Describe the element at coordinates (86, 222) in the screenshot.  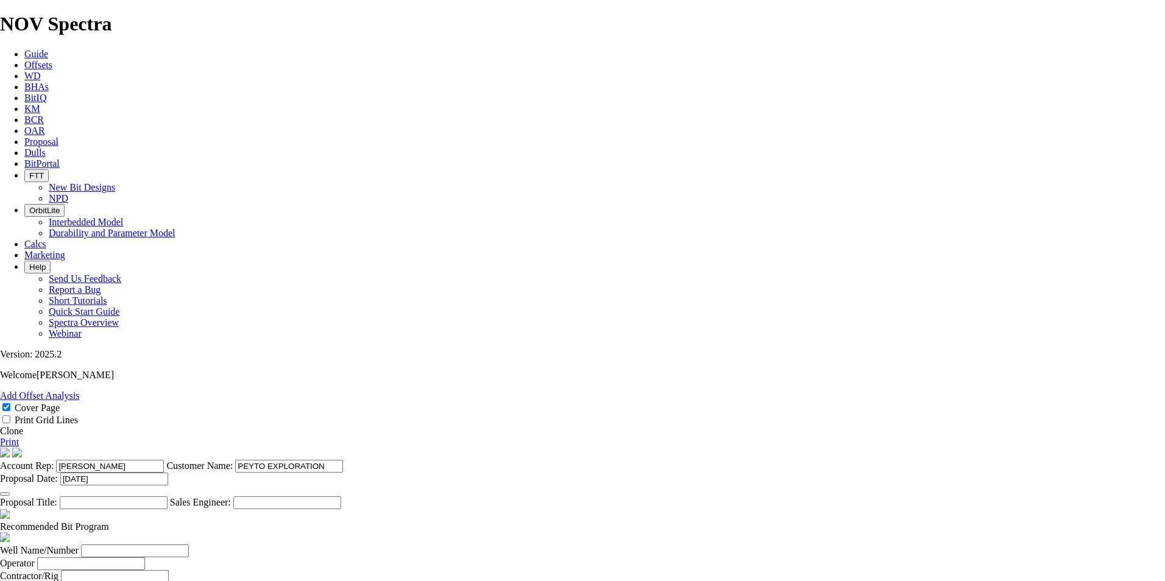
I see `a: Interbedded Model` at that location.